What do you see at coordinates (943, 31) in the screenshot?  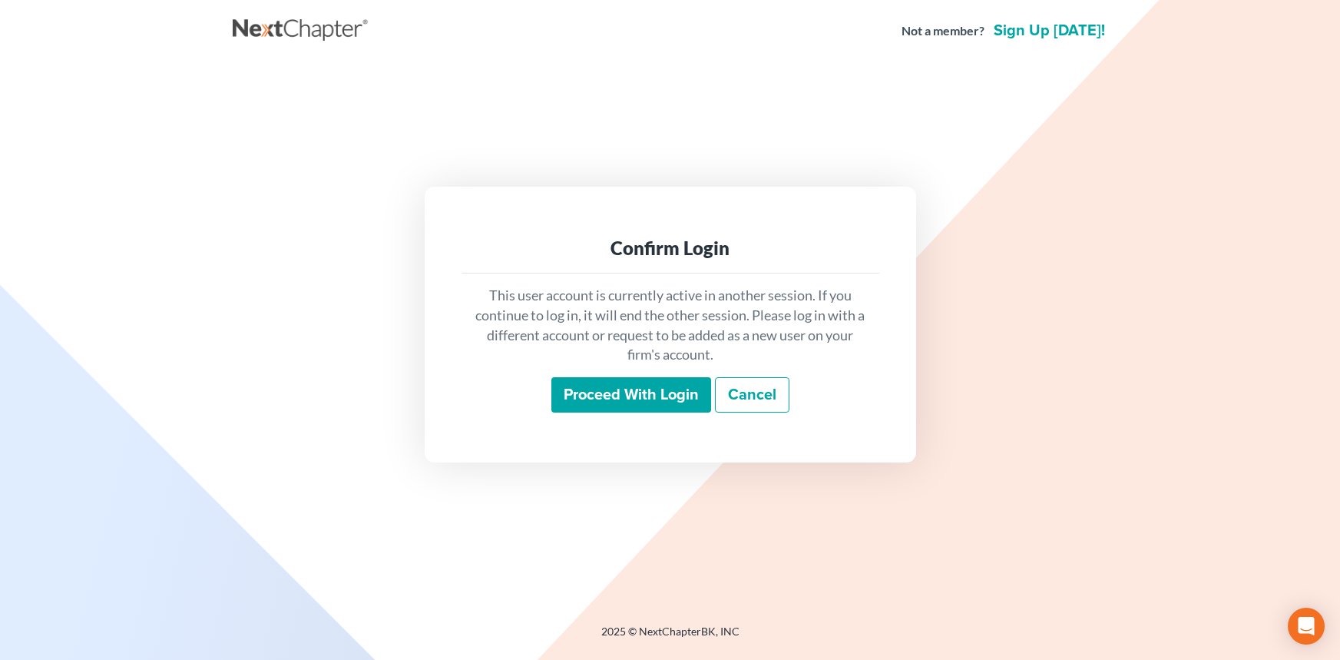 I see `strong: Not a member?` at bounding box center [943, 31].